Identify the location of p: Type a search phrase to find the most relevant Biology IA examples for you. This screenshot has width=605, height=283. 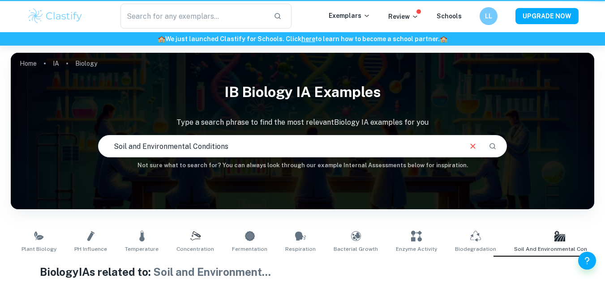
(302, 123).